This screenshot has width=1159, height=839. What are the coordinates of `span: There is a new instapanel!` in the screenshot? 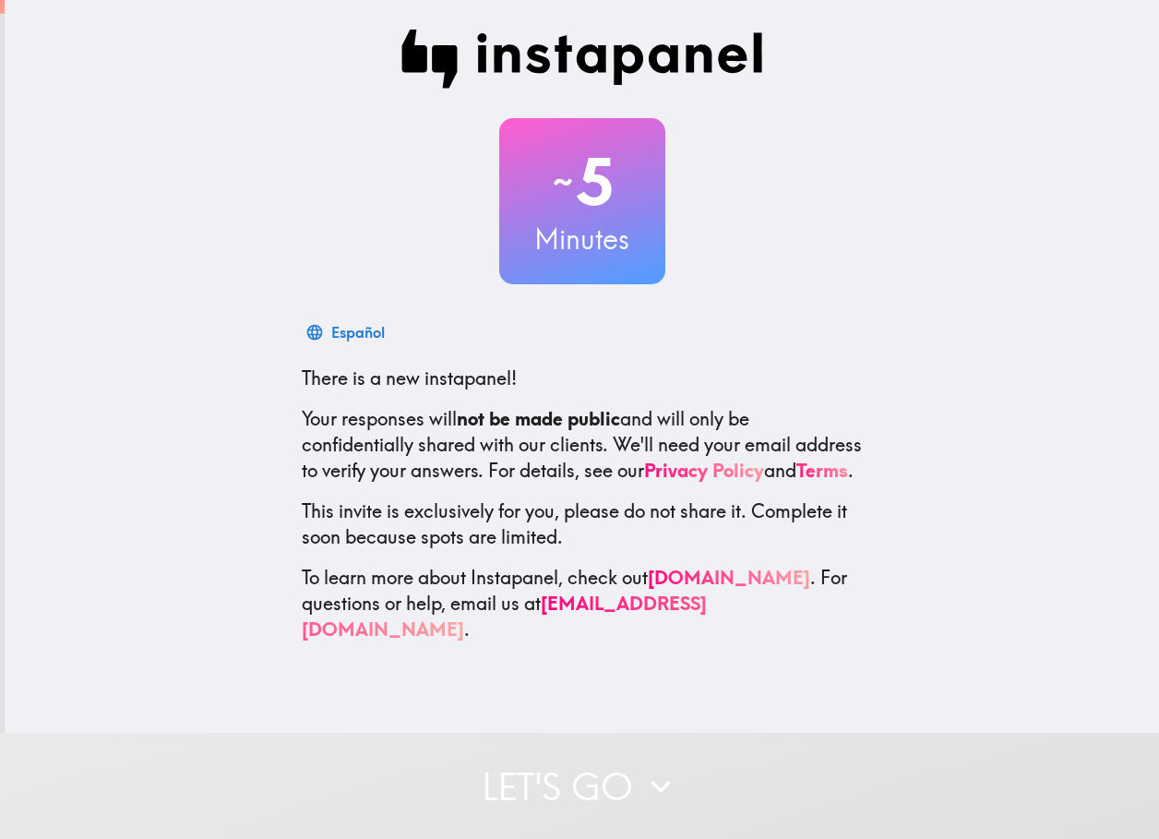 It's located at (409, 377).